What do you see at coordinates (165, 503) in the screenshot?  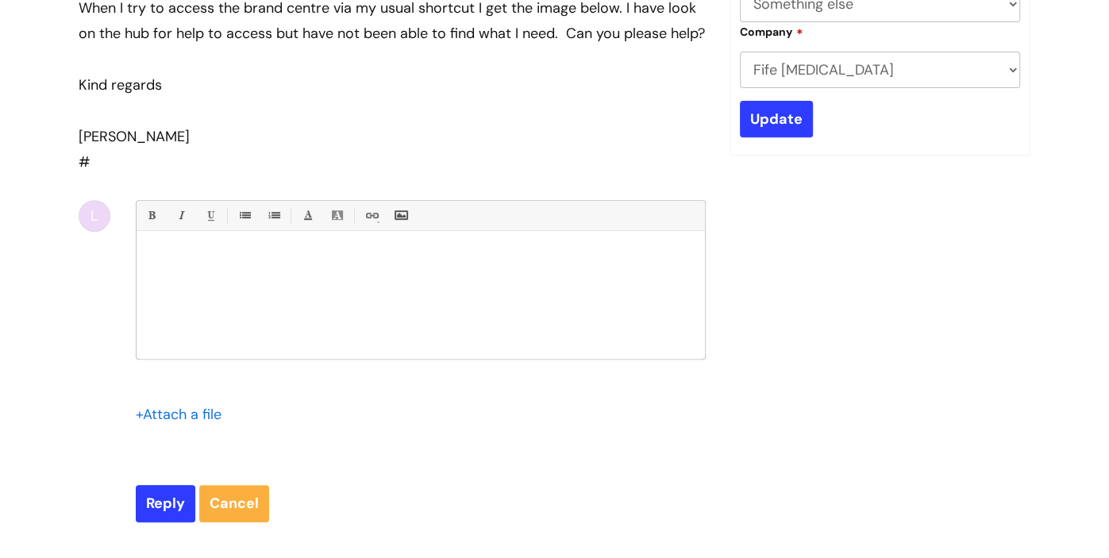 I see `input: Reply` at bounding box center [165, 503].